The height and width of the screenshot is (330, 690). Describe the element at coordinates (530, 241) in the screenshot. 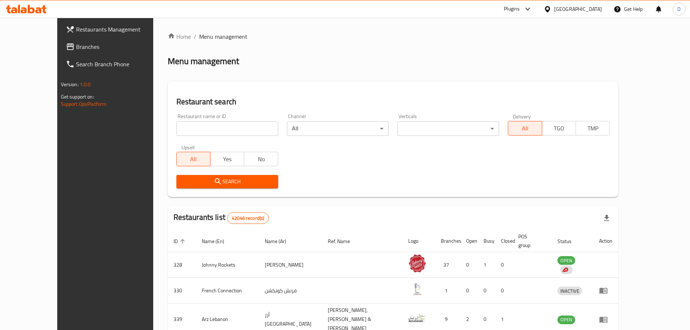

I see `span: POS group` at that location.